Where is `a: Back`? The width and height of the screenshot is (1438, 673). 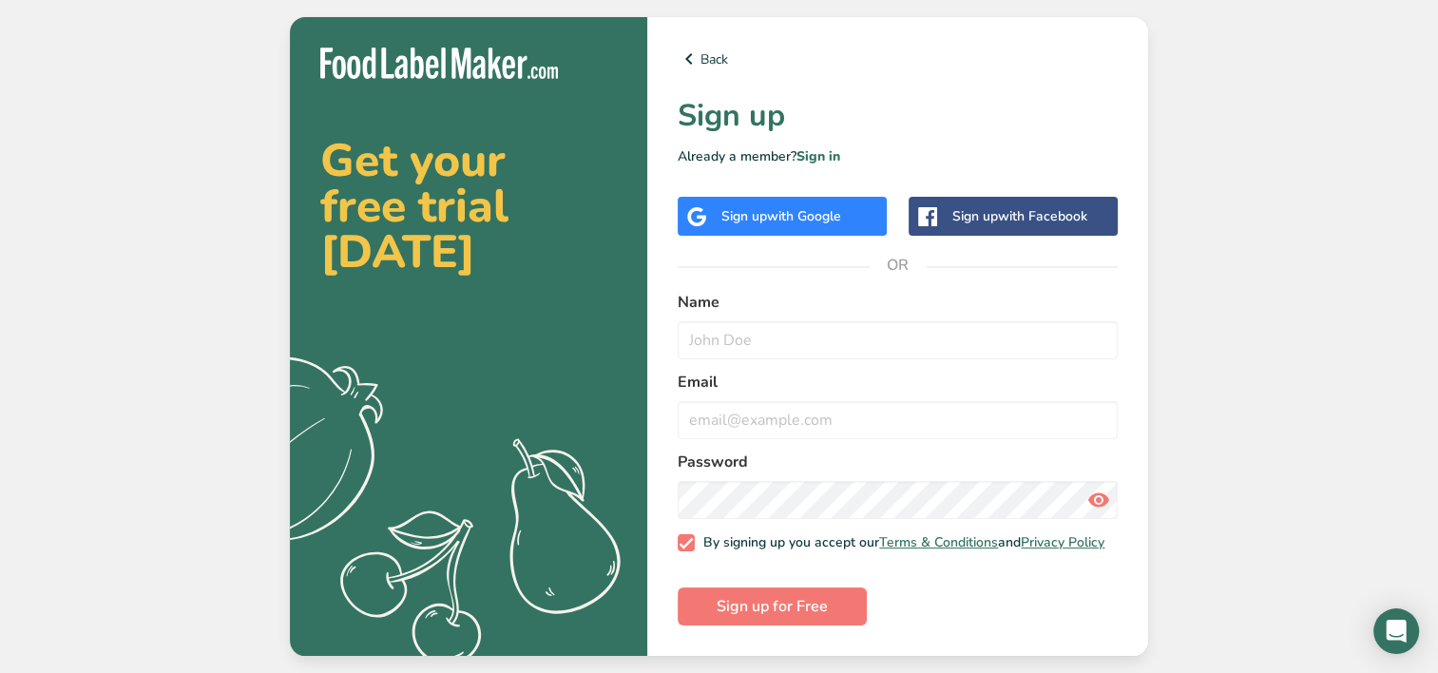 a: Back is located at coordinates (897, 59).